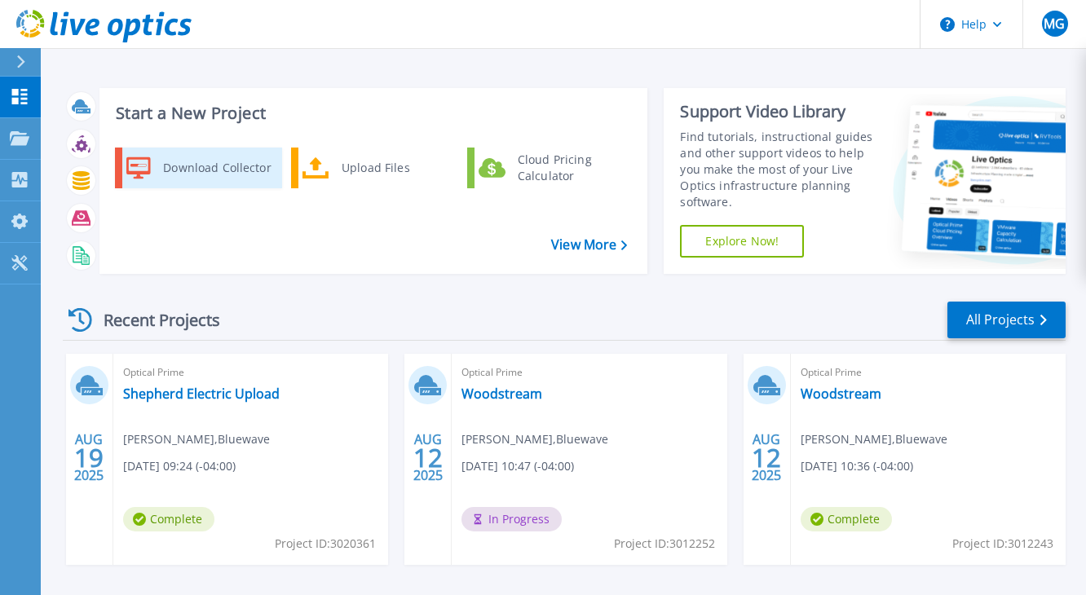 This screenshot has height=595, width=1086. Describe the element at coordinates (742, 241) in the screenshot. I see `a: Explore Now!` at that location.